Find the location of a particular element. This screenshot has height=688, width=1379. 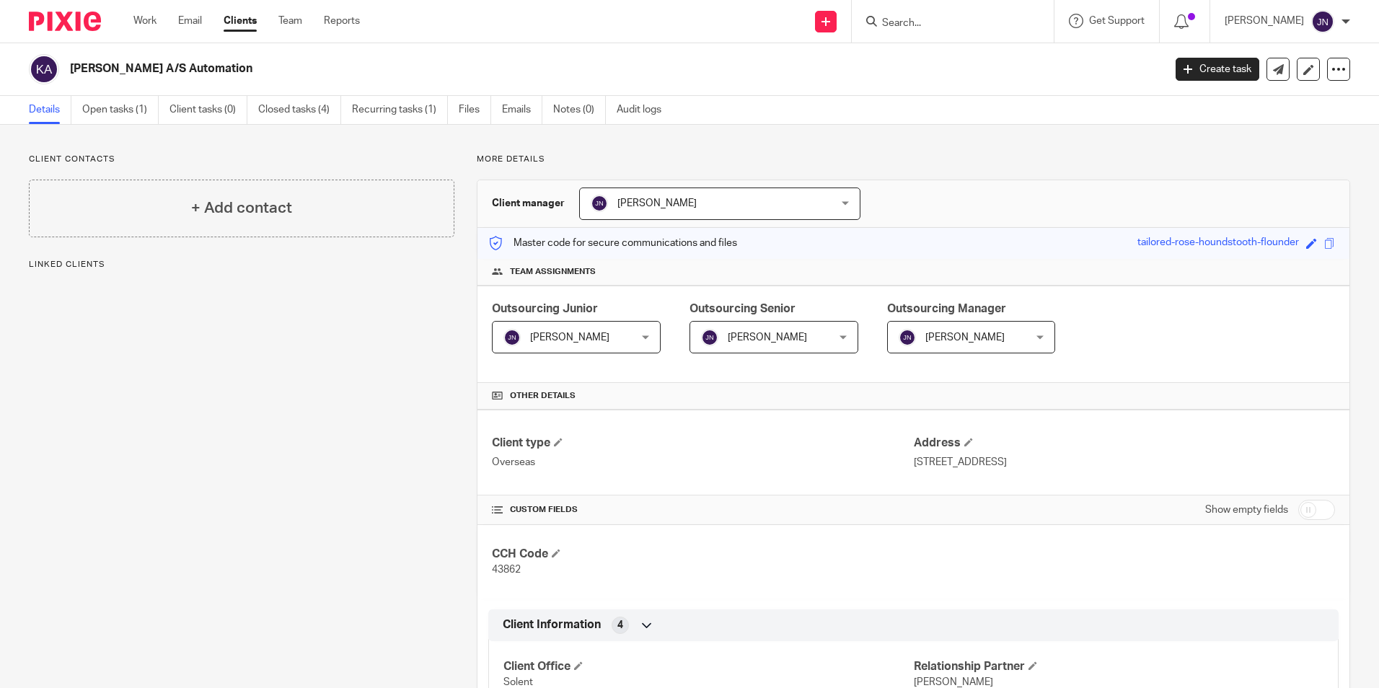

a: Clients is located at coordinates (240, 21).